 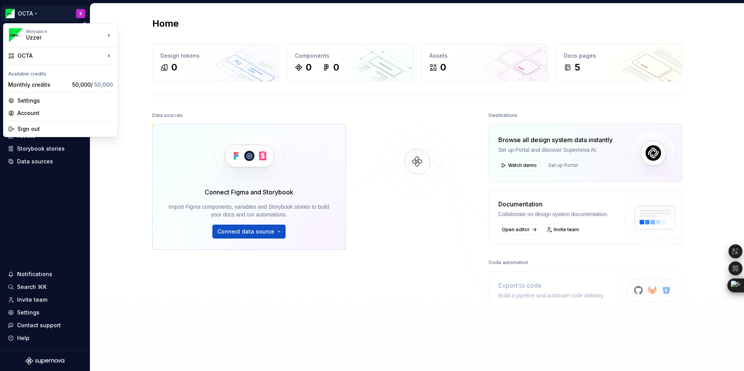 What do you see at coordinates (65, 129) in the screenshot?
I see `div: Sign out` at bounding box center [65, 129].